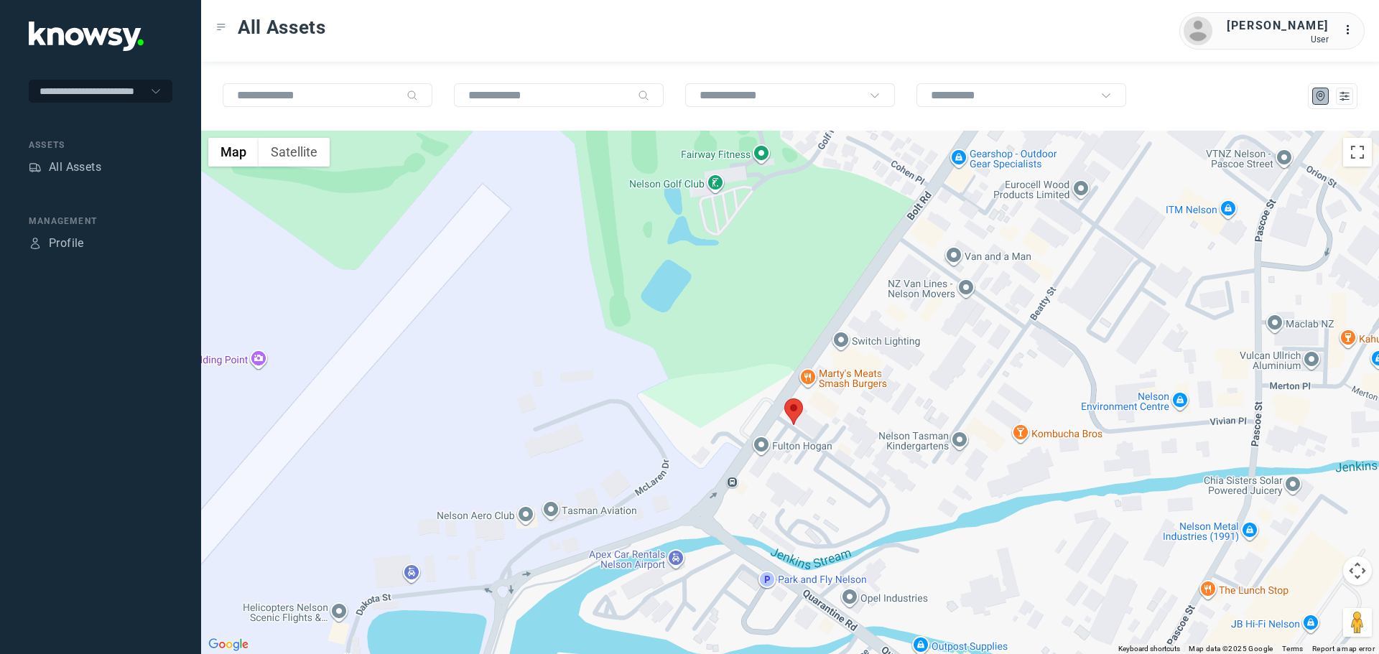  I want to click on img: Google, so click(228, 645).